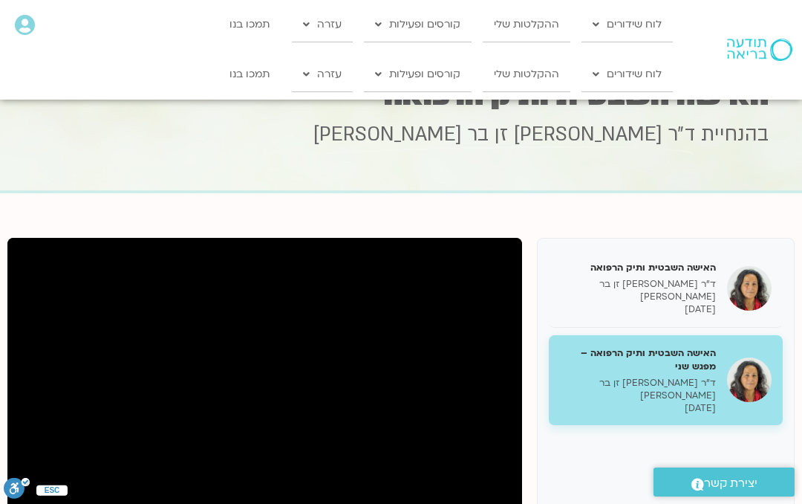  Describe the element at coordinates (750, 288) in the screenshot. I see `img: האישה השבטית ותיק הרפואה` at that location.